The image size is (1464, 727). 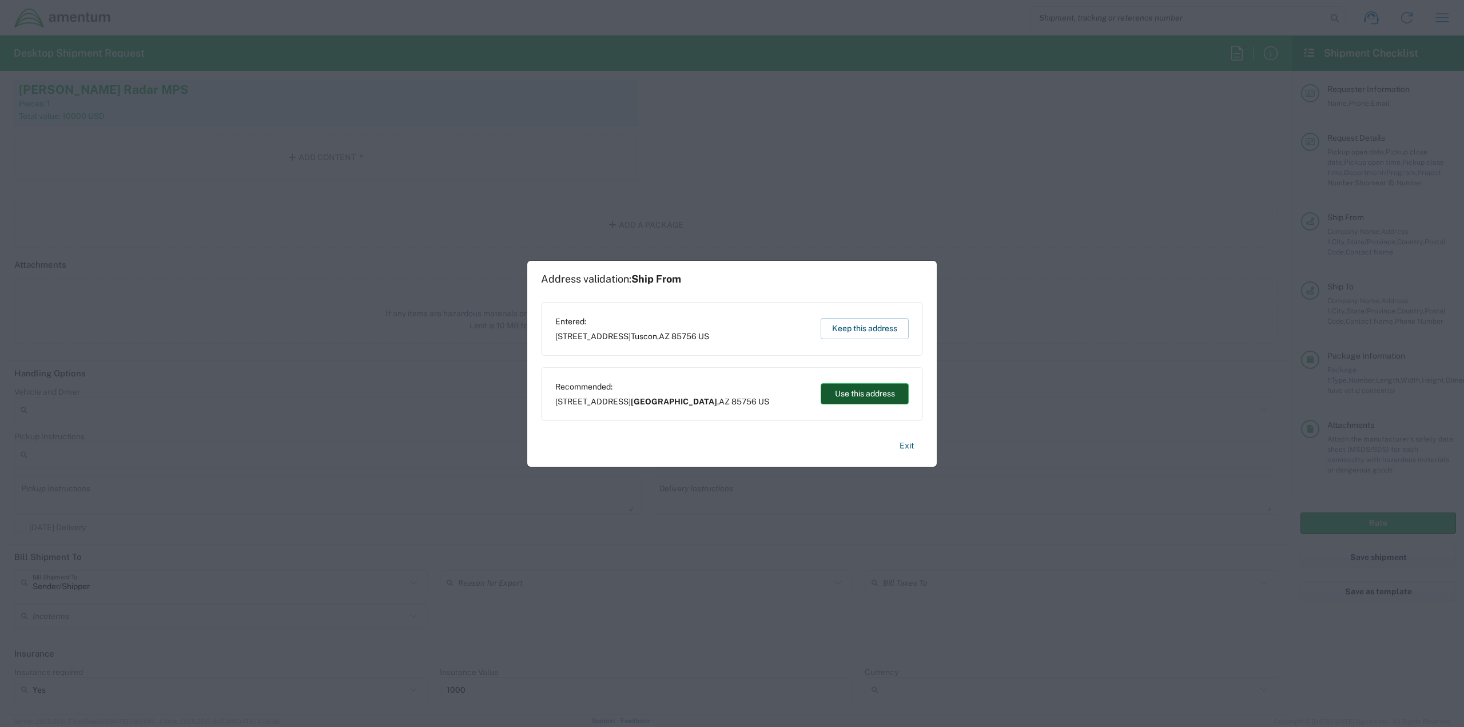 I want to click on span: Ship From, so click(x=656, y=278).